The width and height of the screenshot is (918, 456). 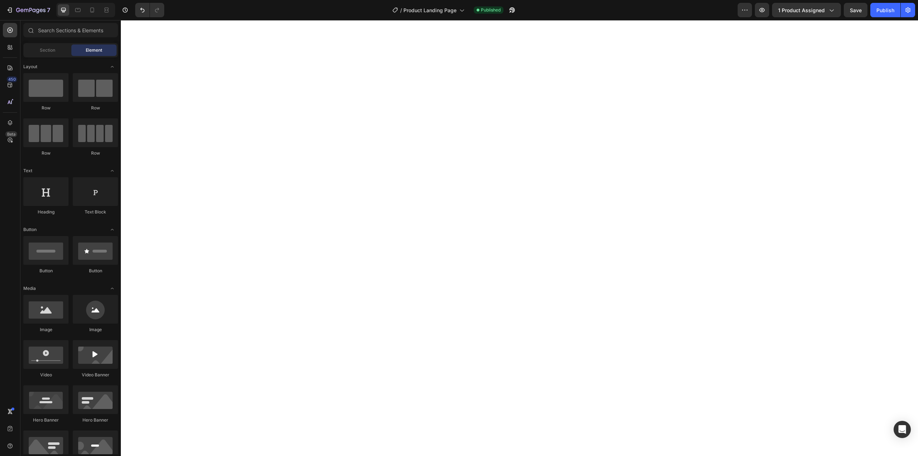 What do you see at coordinates (95, 375) in the screenshot?
I see `div: Video Banner` at bounding box center [95, 375].